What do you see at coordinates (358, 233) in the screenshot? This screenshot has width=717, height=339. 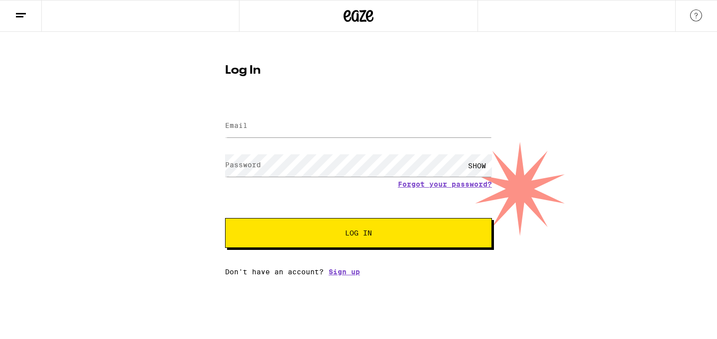 I see `button: Log In` at bounding box center [358, 233].